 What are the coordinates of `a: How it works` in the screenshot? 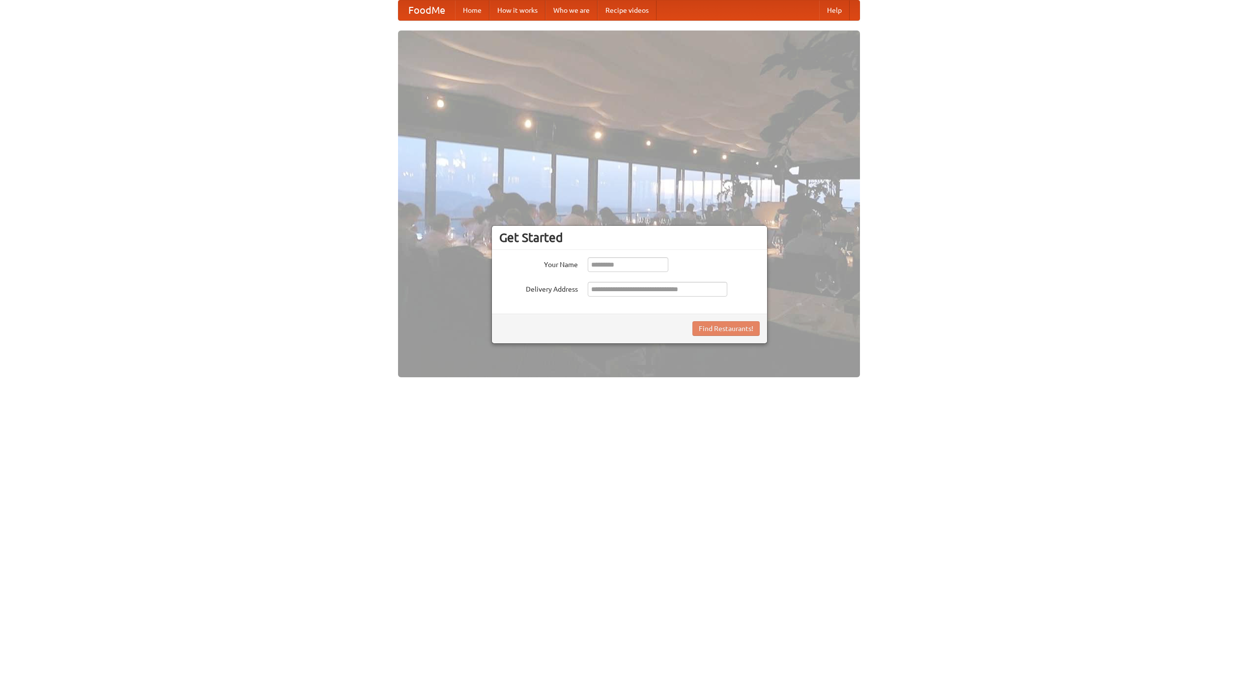 It's located at (518, 10).